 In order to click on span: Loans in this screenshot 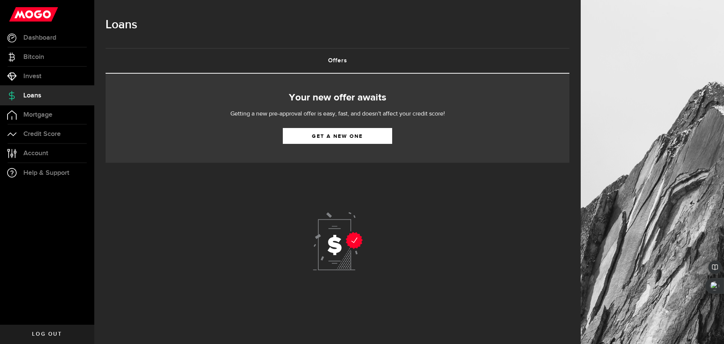, I will do `click(32, 95)`.